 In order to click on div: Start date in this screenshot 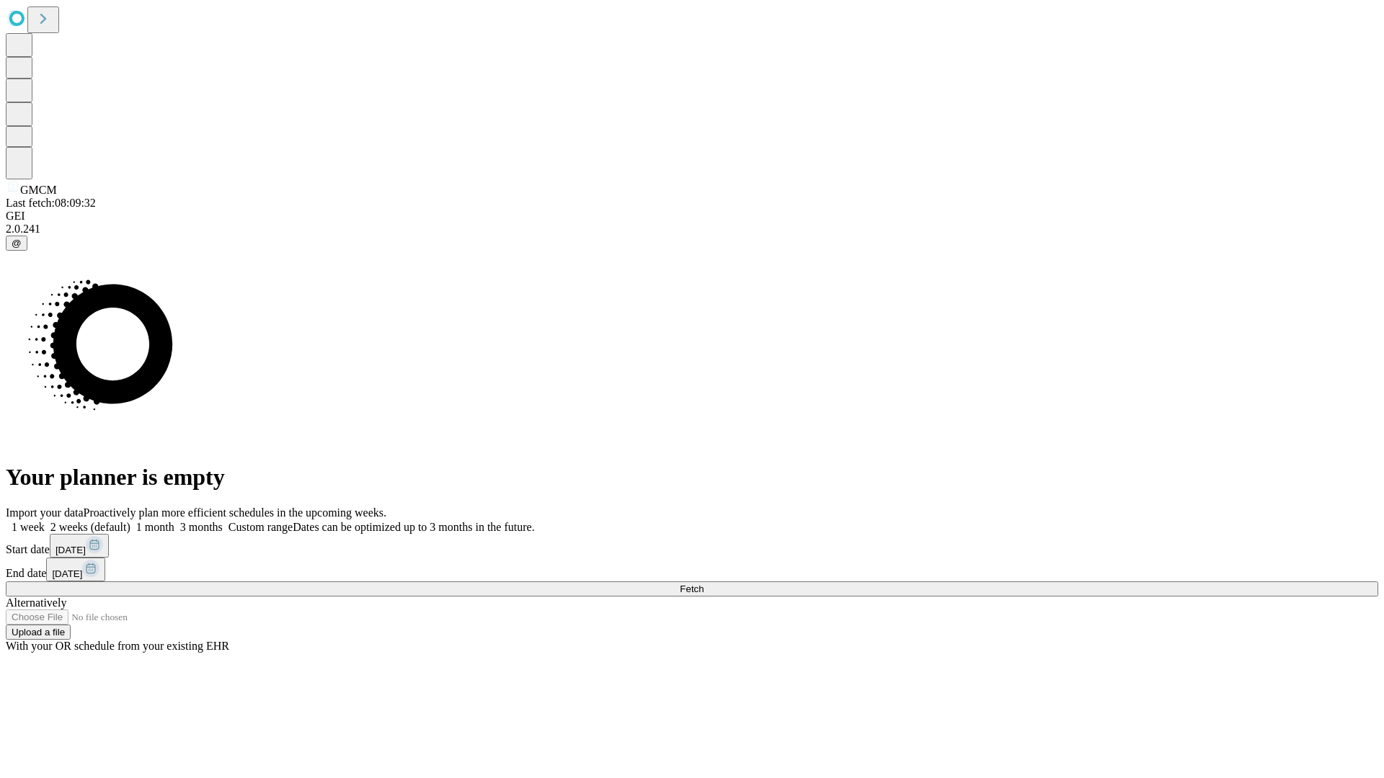, I will do `click(692, 546)`.